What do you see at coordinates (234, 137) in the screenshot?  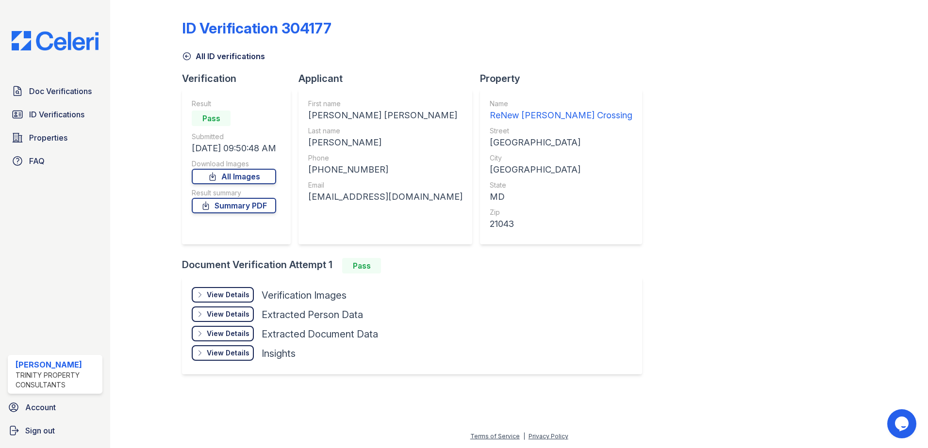 I see `div: Submitted` at bounding box center [234, 137].